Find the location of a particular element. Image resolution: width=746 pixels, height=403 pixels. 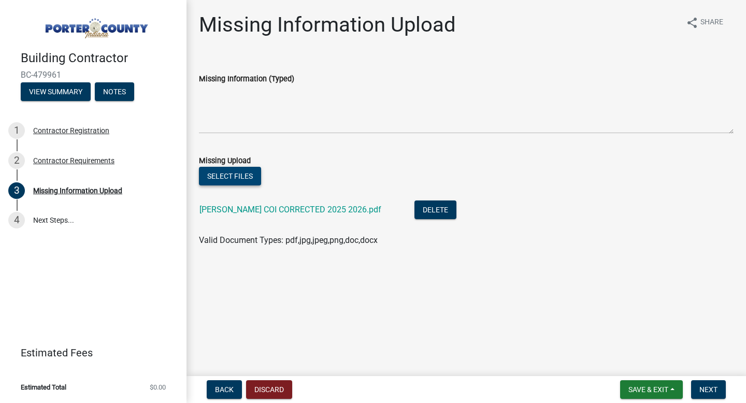

button: Discard is located at coordinates (269, 389).